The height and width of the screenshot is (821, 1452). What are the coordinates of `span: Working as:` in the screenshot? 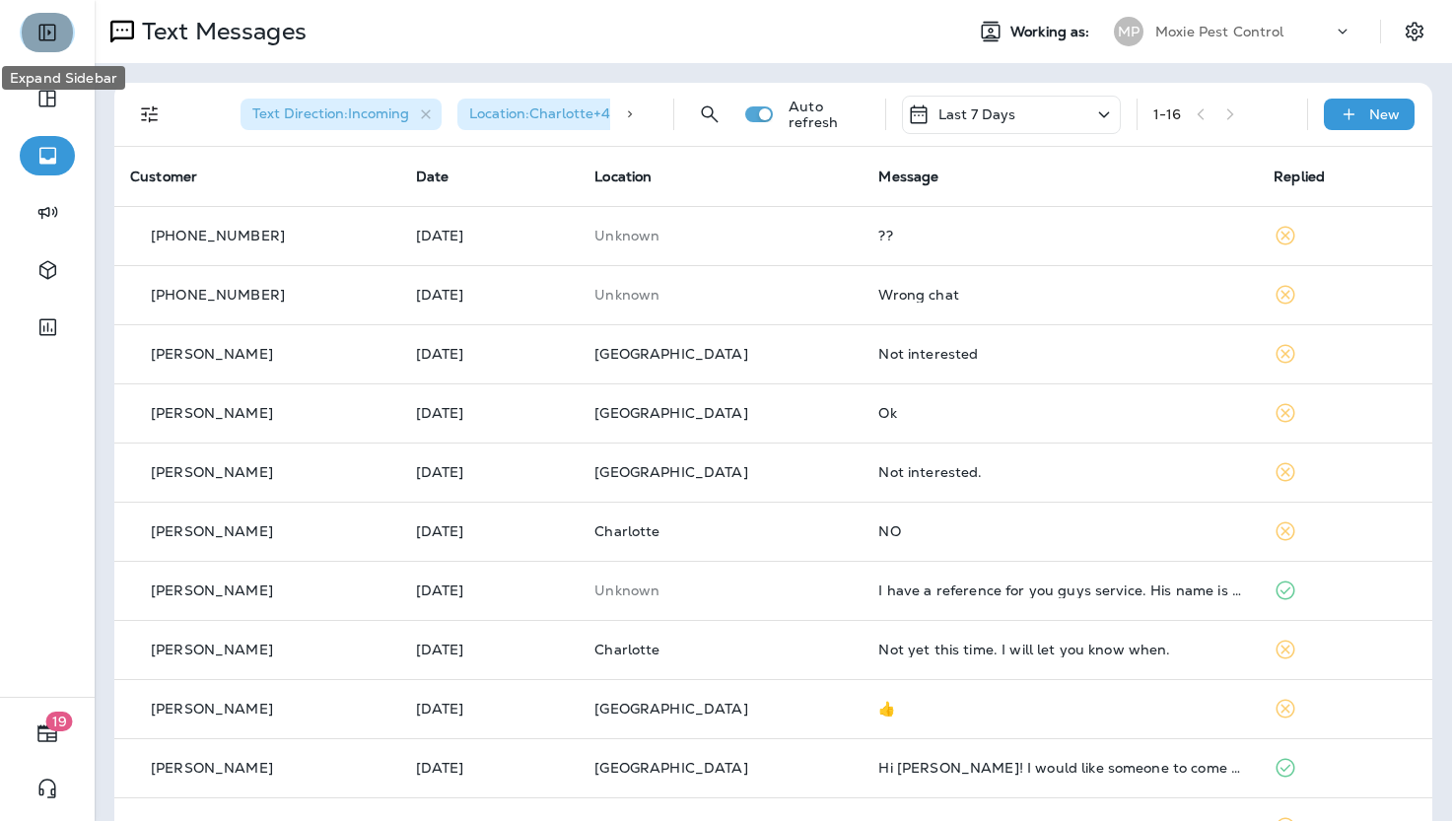 It's located at (1052, 32).